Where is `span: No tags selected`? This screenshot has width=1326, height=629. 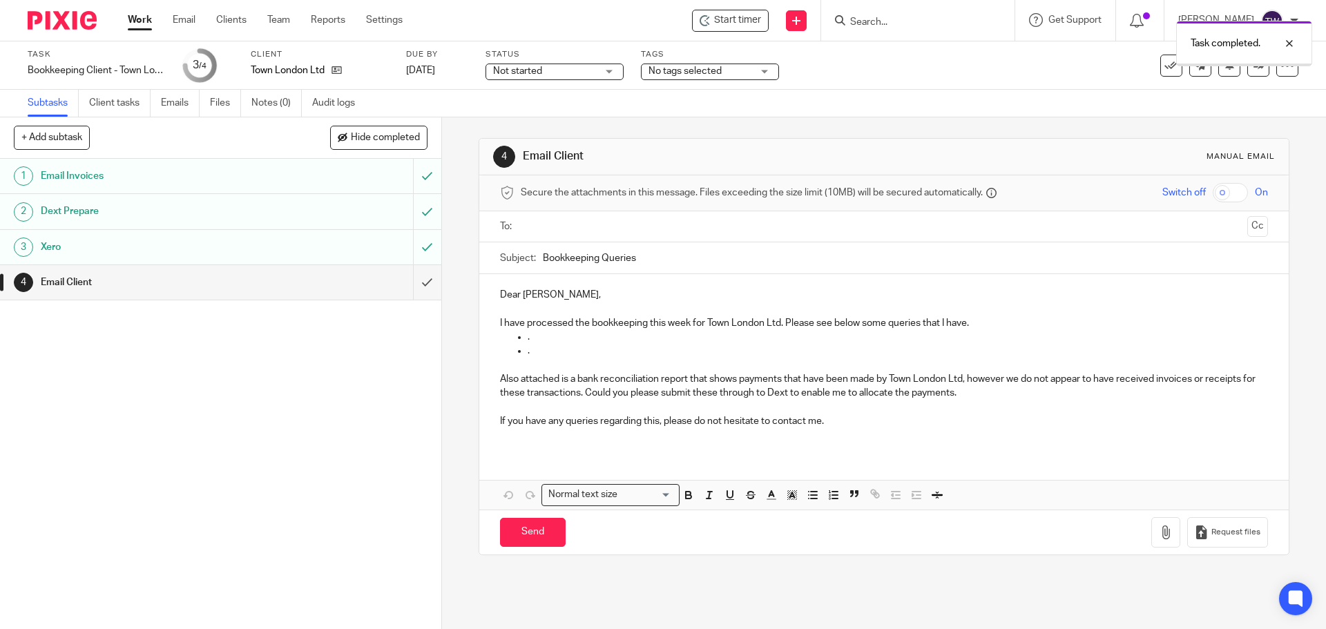 span: No tags selected is located at coordinates (685, 71).